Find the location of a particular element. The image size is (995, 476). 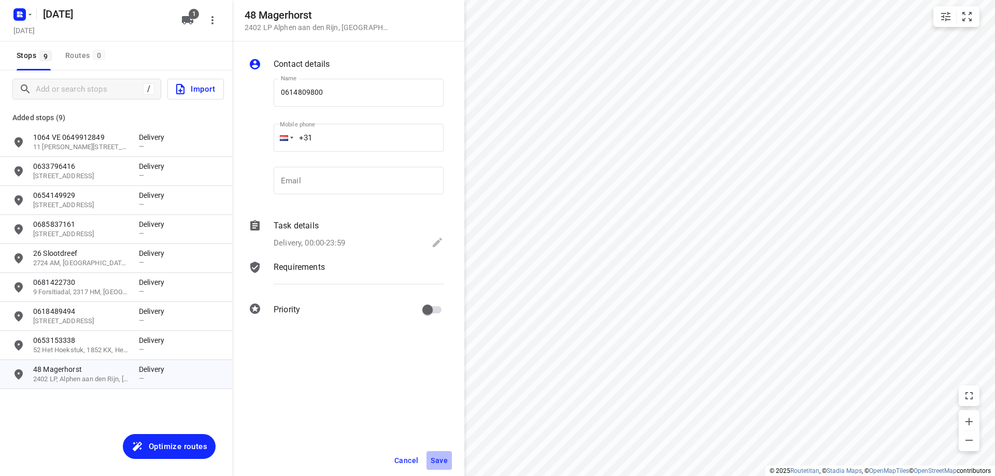

p: Delivery, 00:00-23:59 is located at coordinates (309, 243).